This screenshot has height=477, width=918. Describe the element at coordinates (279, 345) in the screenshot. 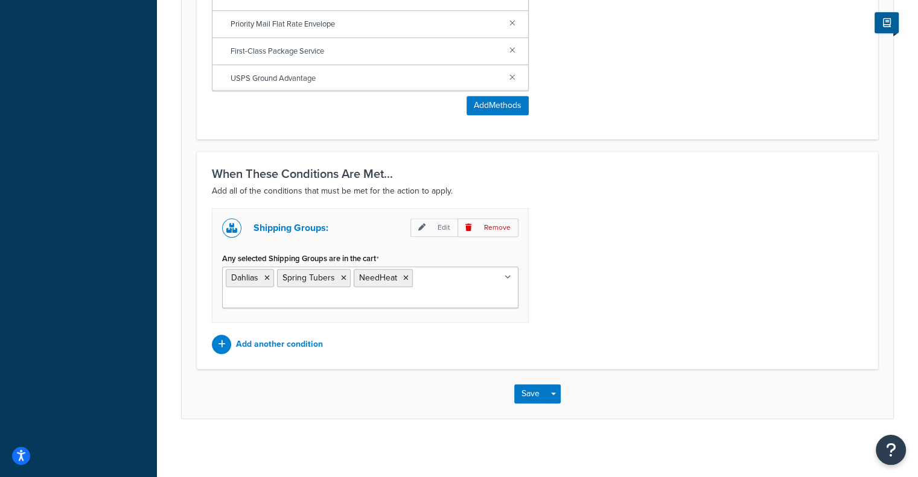

I see `p: Add another condition` at that location.